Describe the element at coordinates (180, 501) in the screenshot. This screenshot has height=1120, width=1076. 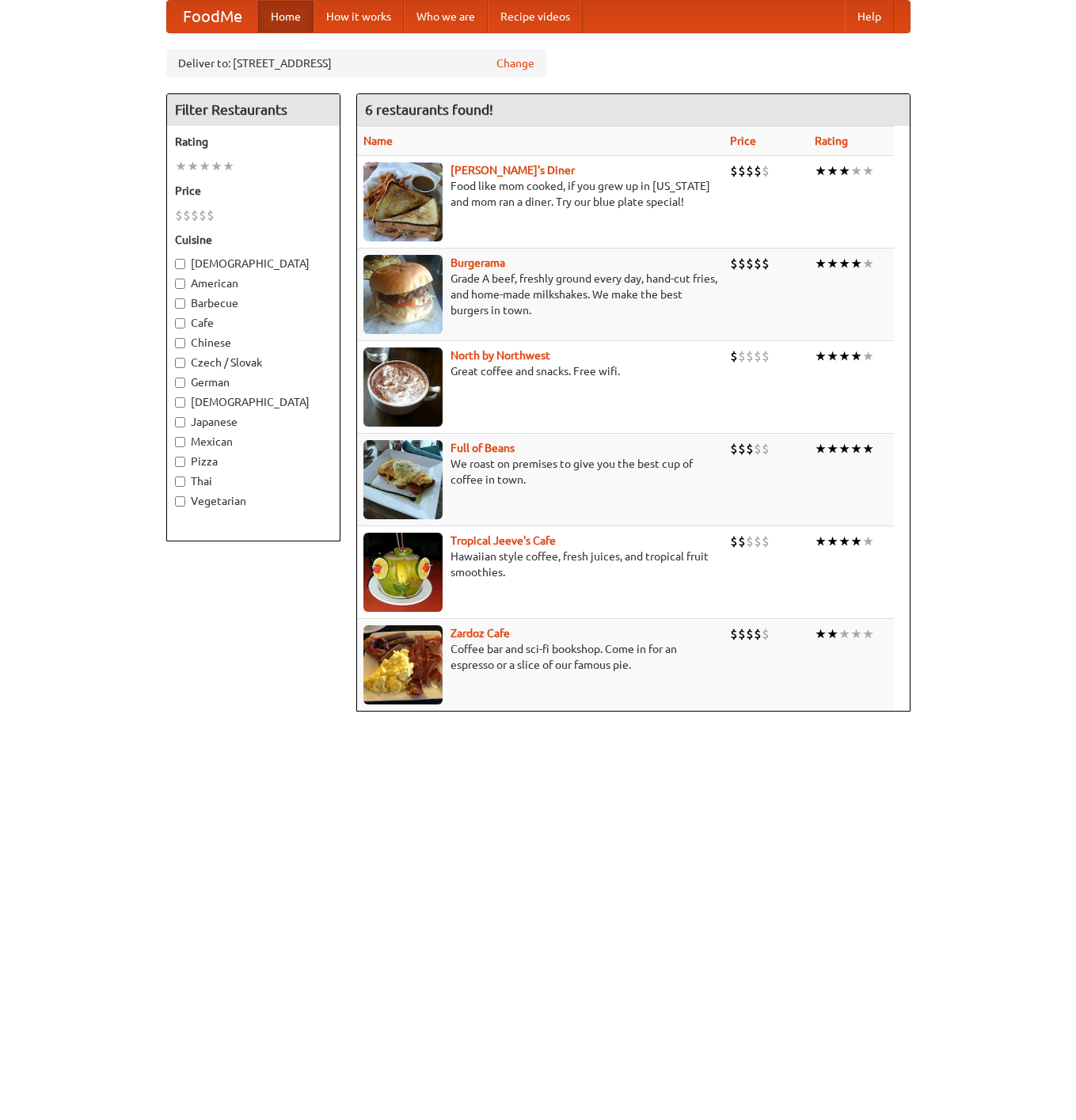
I see `input: Vegetarian` at that location.